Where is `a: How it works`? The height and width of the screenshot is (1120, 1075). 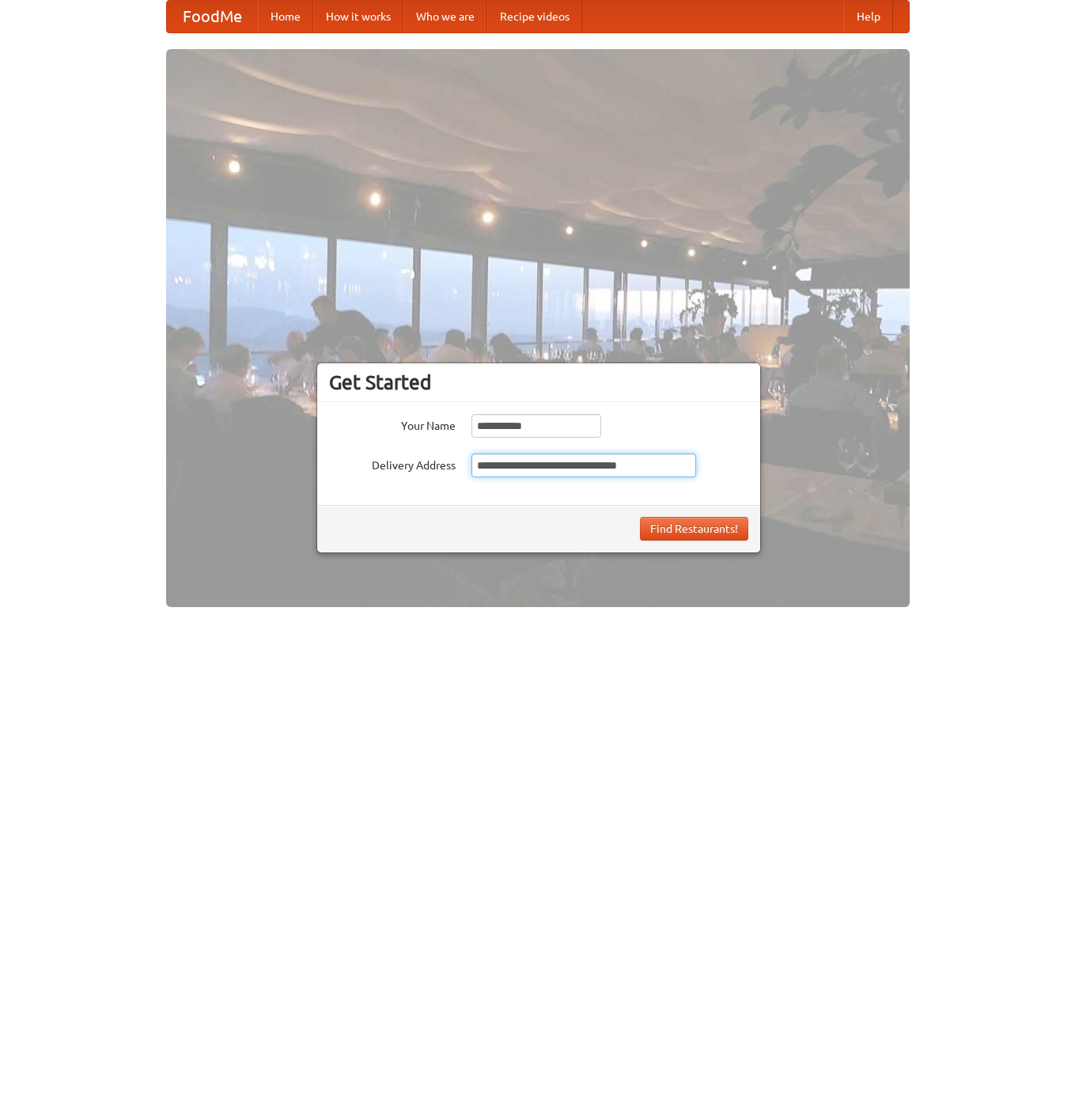
a: How it works is located at coordinates (359, 16).